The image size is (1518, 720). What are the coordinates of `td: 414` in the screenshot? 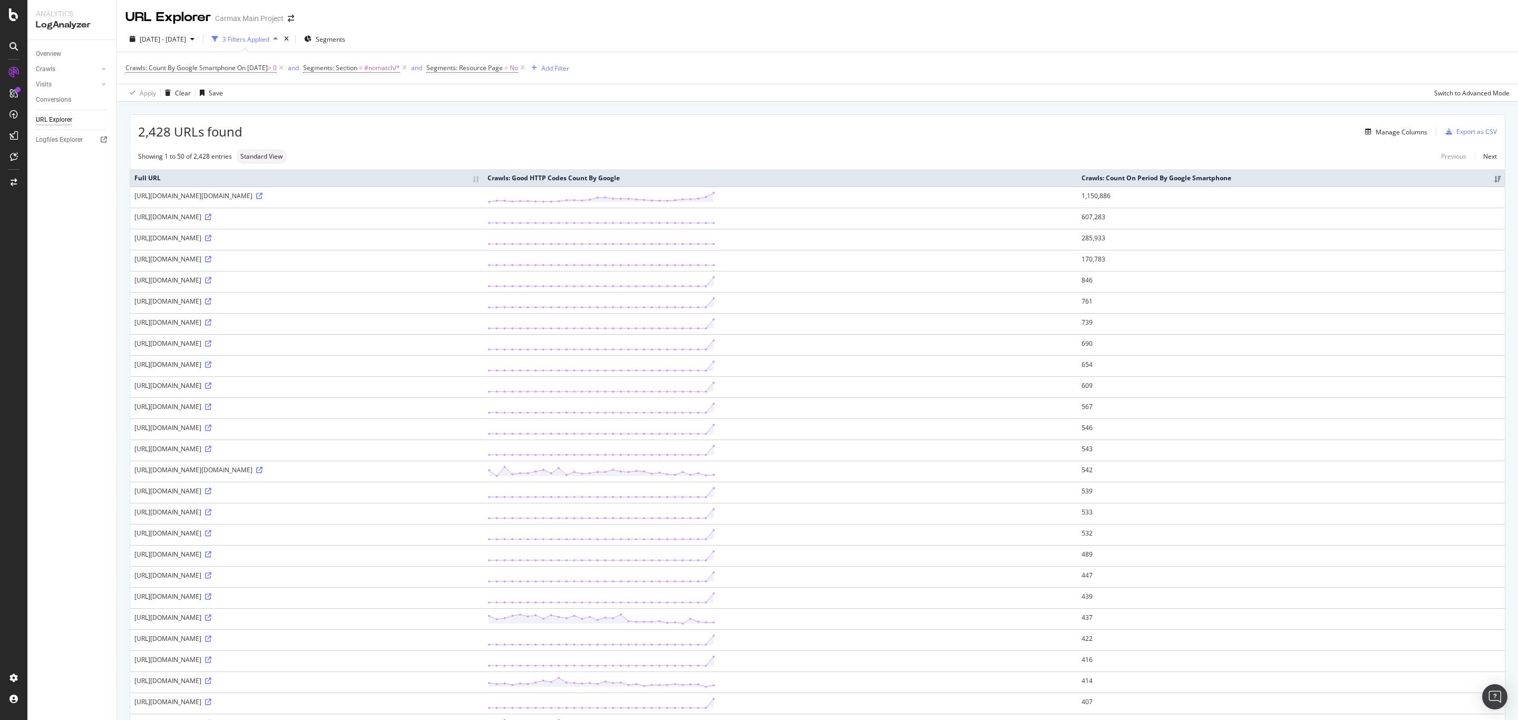 It's located at (1291, 682).